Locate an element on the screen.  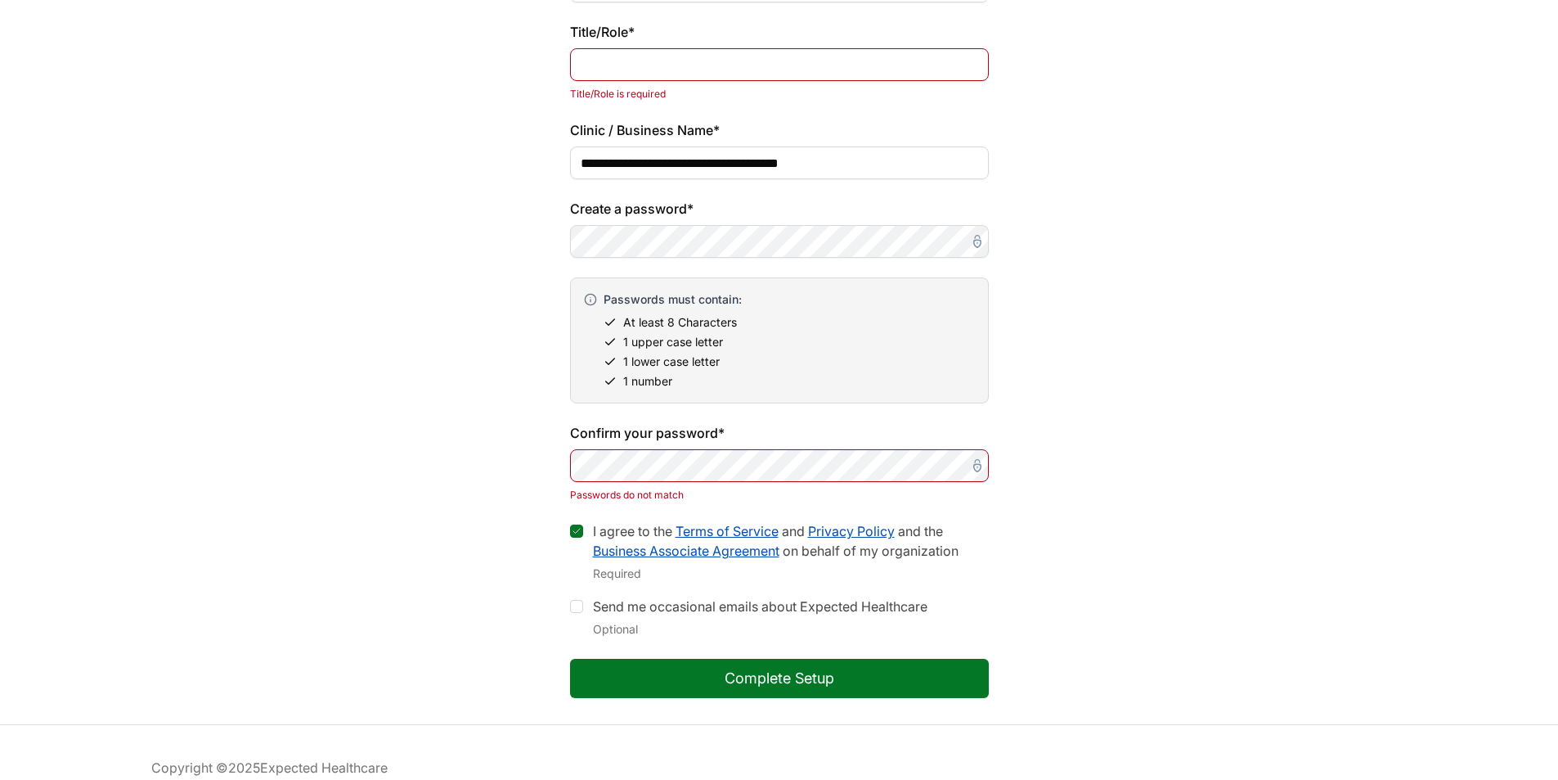
div: Required is located at coordinates (791, 573).